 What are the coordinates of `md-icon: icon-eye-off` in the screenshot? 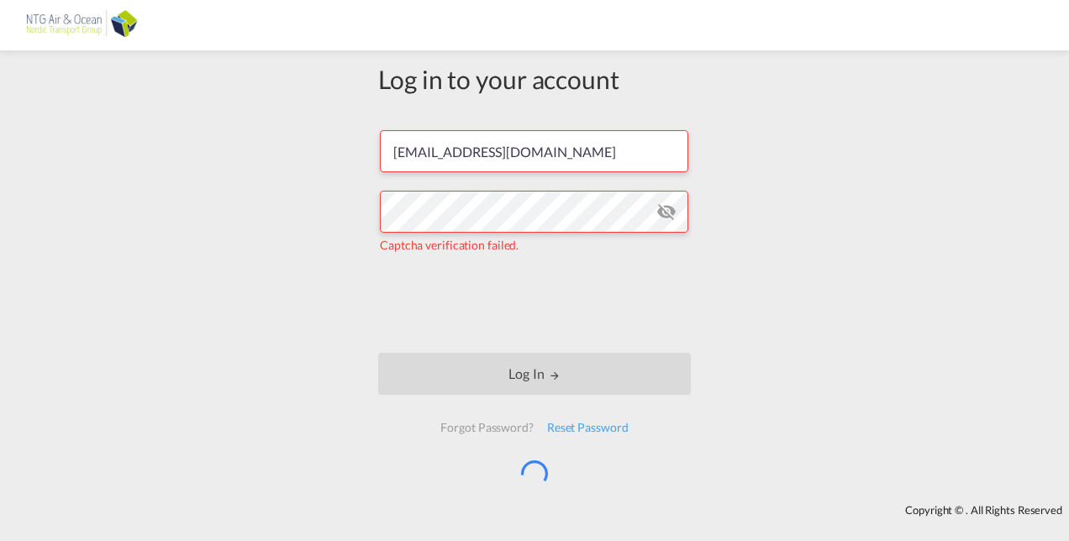 It's located at (666, 212).